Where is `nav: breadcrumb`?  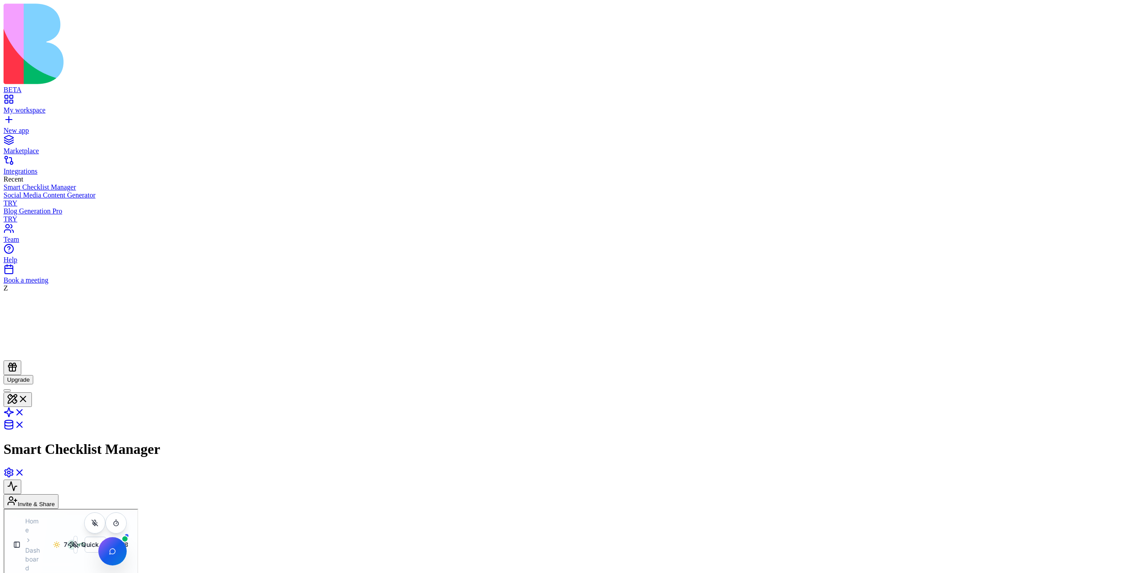
nav: breadcrumb is located at coordinates (28, 35).